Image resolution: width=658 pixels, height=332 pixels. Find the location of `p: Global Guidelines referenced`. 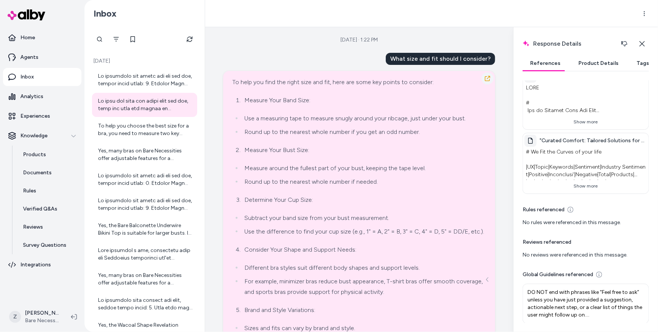

p: Global Guidelines referenced is located at coordinates (558, 275).